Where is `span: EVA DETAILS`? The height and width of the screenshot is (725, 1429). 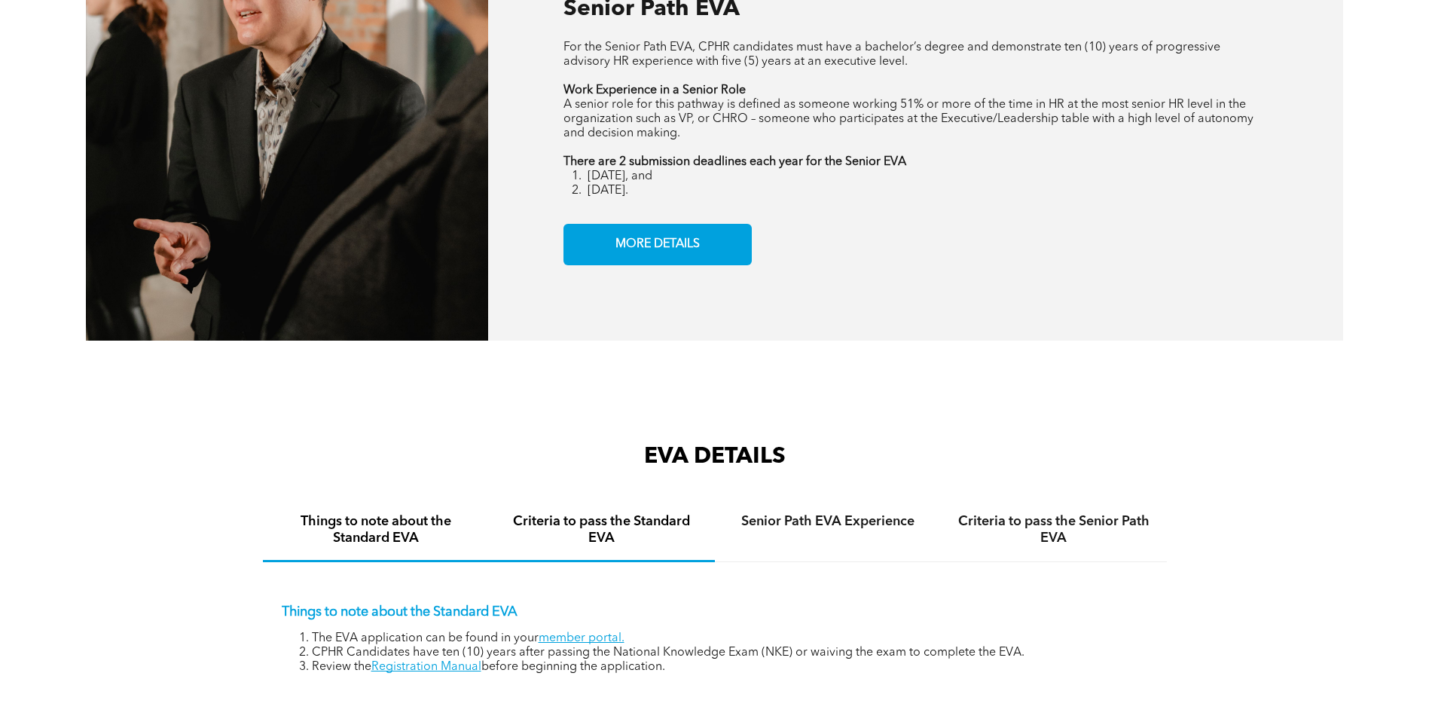
span: EVA DETAILS is located at coordinates (715, 456).